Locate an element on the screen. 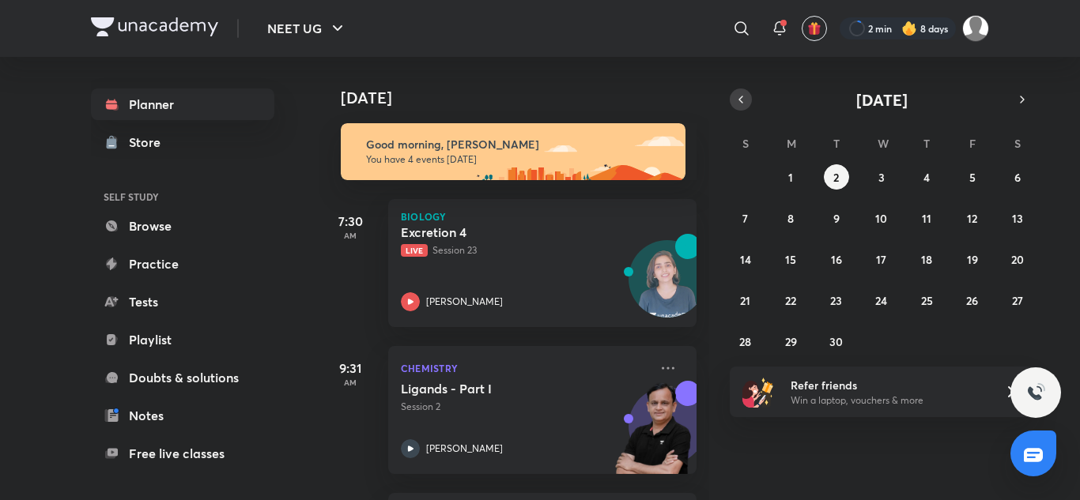  span: Live is located at coordinates (414, 251).